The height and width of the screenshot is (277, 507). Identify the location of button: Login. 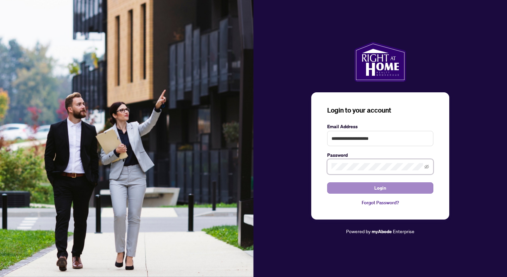
(381, 188).